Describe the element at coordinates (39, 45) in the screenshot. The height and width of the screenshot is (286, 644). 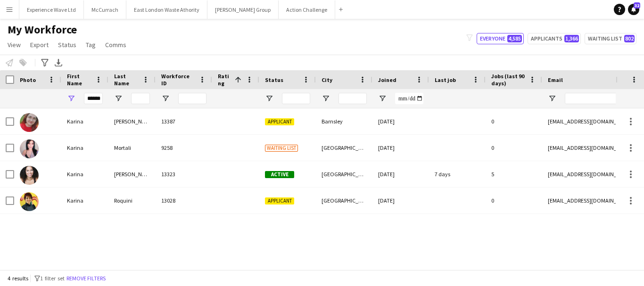
I see `span: Export` at that location.